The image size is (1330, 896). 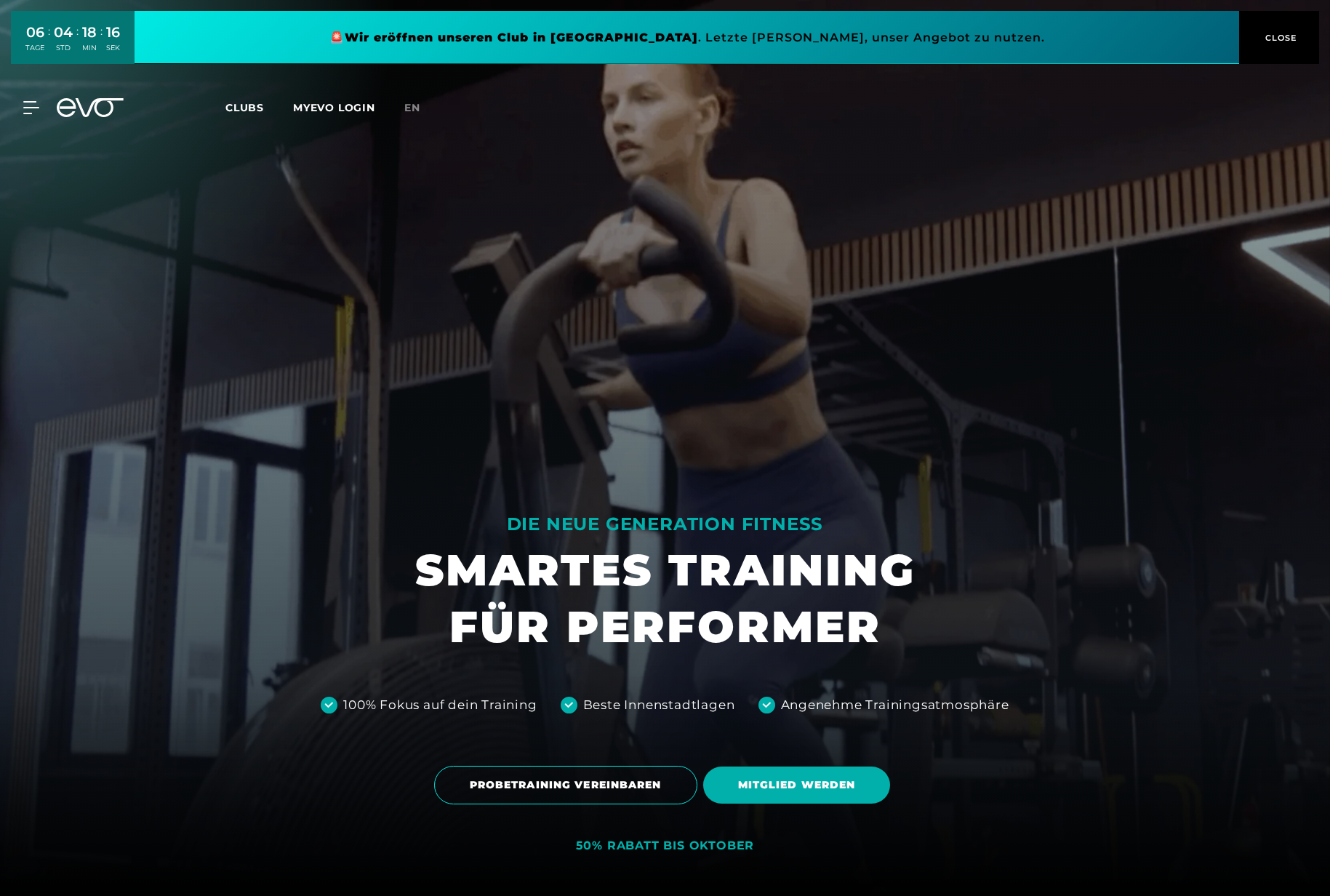 What do you see at coordinates (440, 705) in the screenshot?
I see `div: 100% Fokus auf dein Training` at bounding box center [440, 705].